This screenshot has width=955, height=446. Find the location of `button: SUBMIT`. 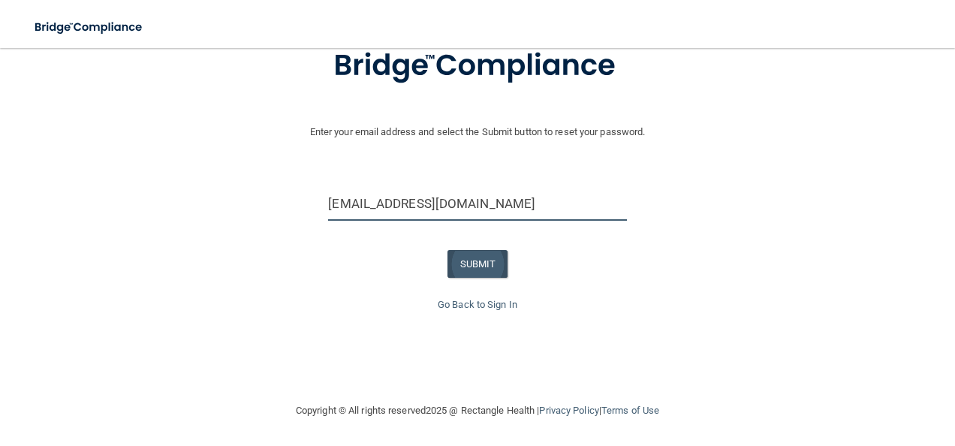

button: SUBMIT is located at coordinates (478, 264).